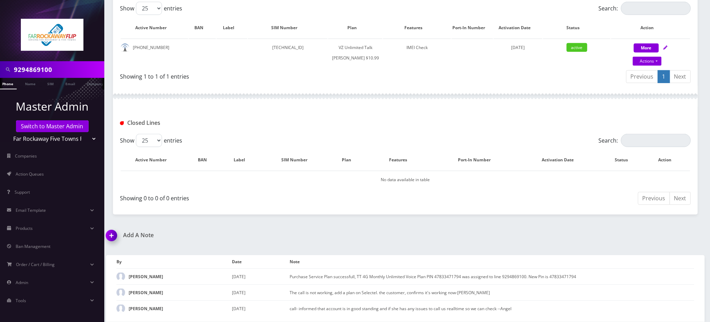  What do you see at coordinates (261, 262) in the screenshot?
I see `th: Date` at bounding box center [261, 262].